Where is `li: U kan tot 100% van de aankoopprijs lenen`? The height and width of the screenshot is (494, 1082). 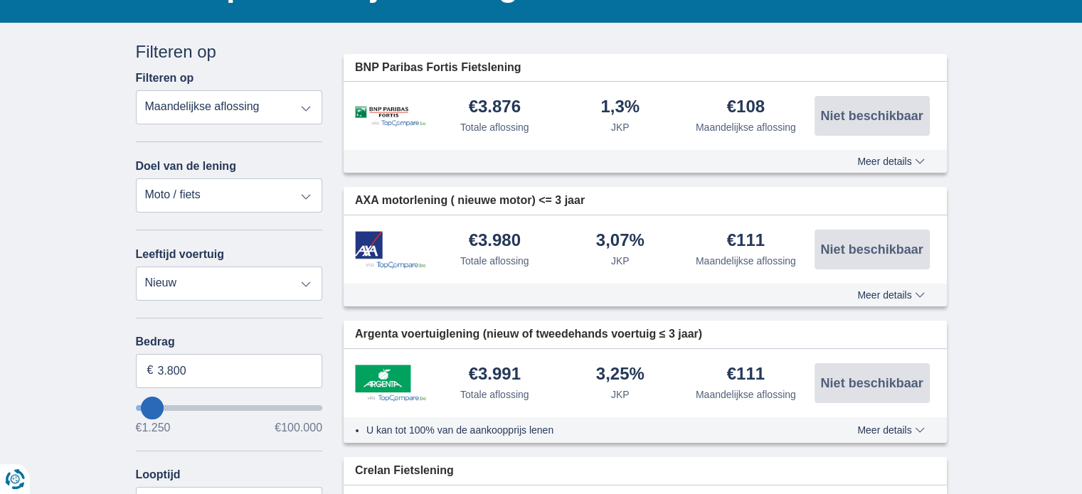 li: U kan tot 100% van de aankoopprijs lenen is located at coordinates (585, 430).